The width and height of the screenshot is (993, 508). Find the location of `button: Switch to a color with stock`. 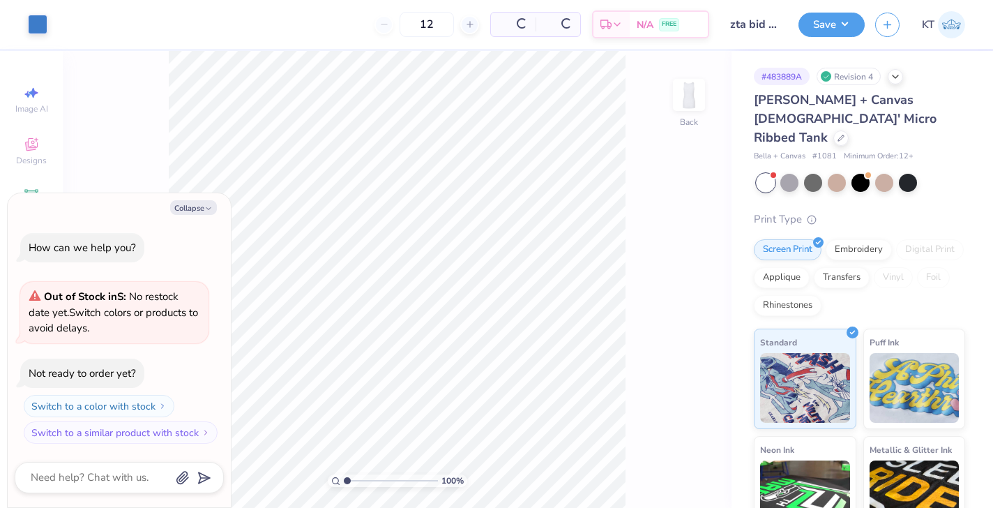

button: Switch to a color with stock is located at coordinates (99, 406).